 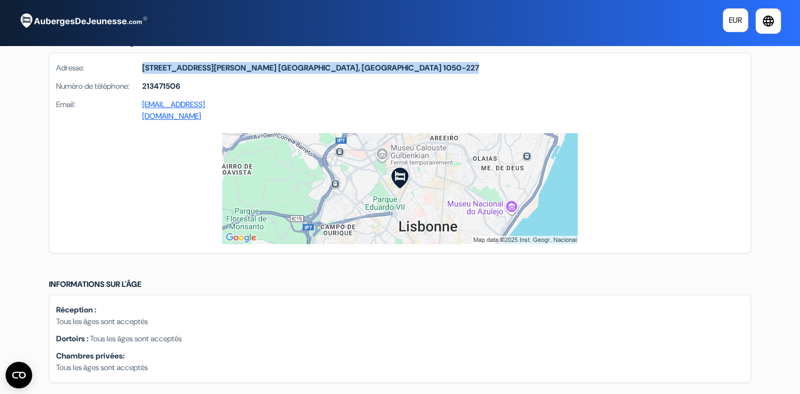 I want to click on span: Adresse:, so click(x=99, y=68).